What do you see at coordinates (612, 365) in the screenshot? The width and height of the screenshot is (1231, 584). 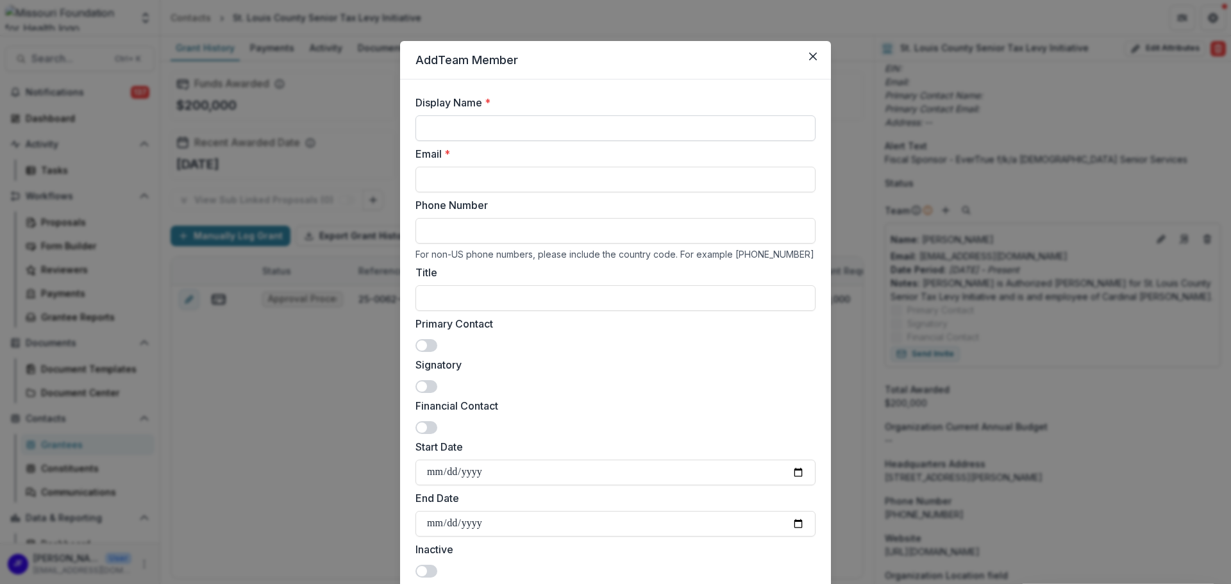 I see `label: Signatory` at bounding box center [612, 365].